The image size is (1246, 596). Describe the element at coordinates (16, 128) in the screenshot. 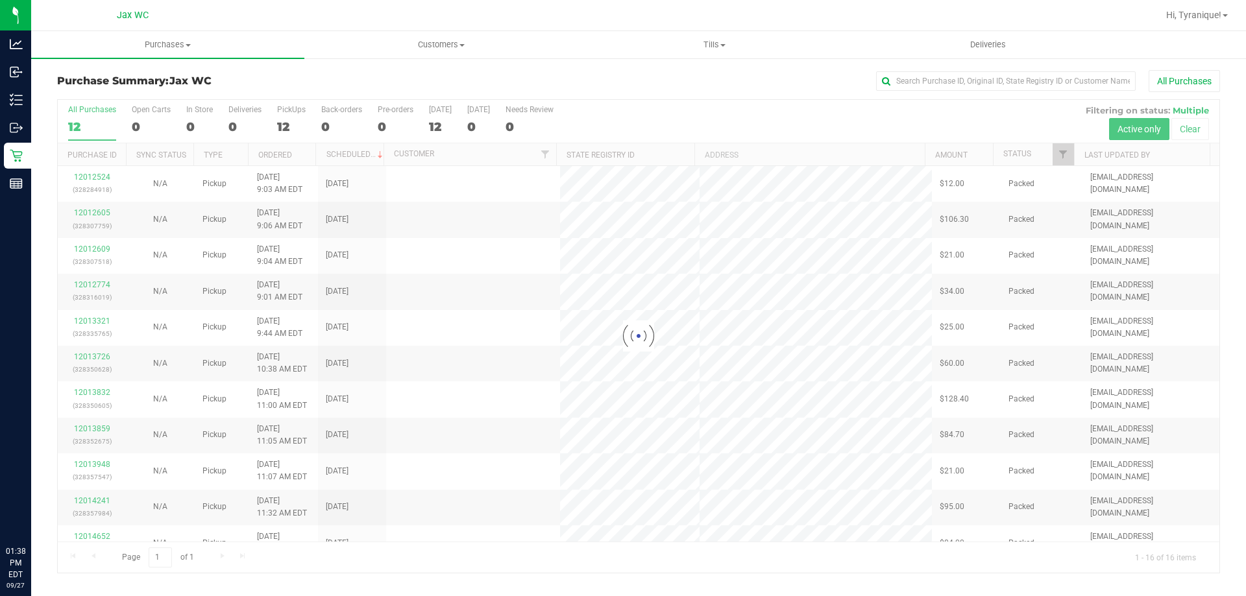

I see `inline-svg: Outbound` at that location.